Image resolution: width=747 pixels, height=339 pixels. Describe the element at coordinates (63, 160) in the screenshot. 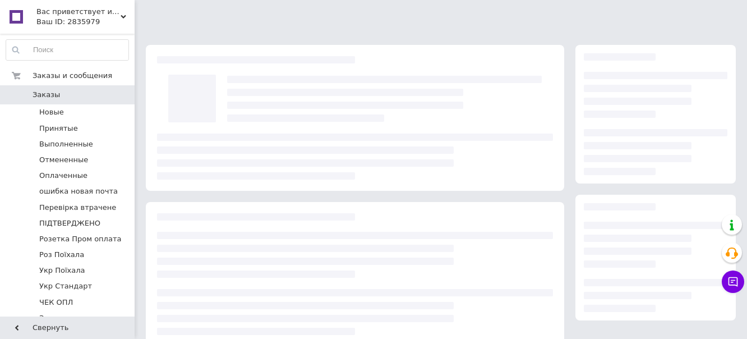

I see `span: Отмененные` at that location.